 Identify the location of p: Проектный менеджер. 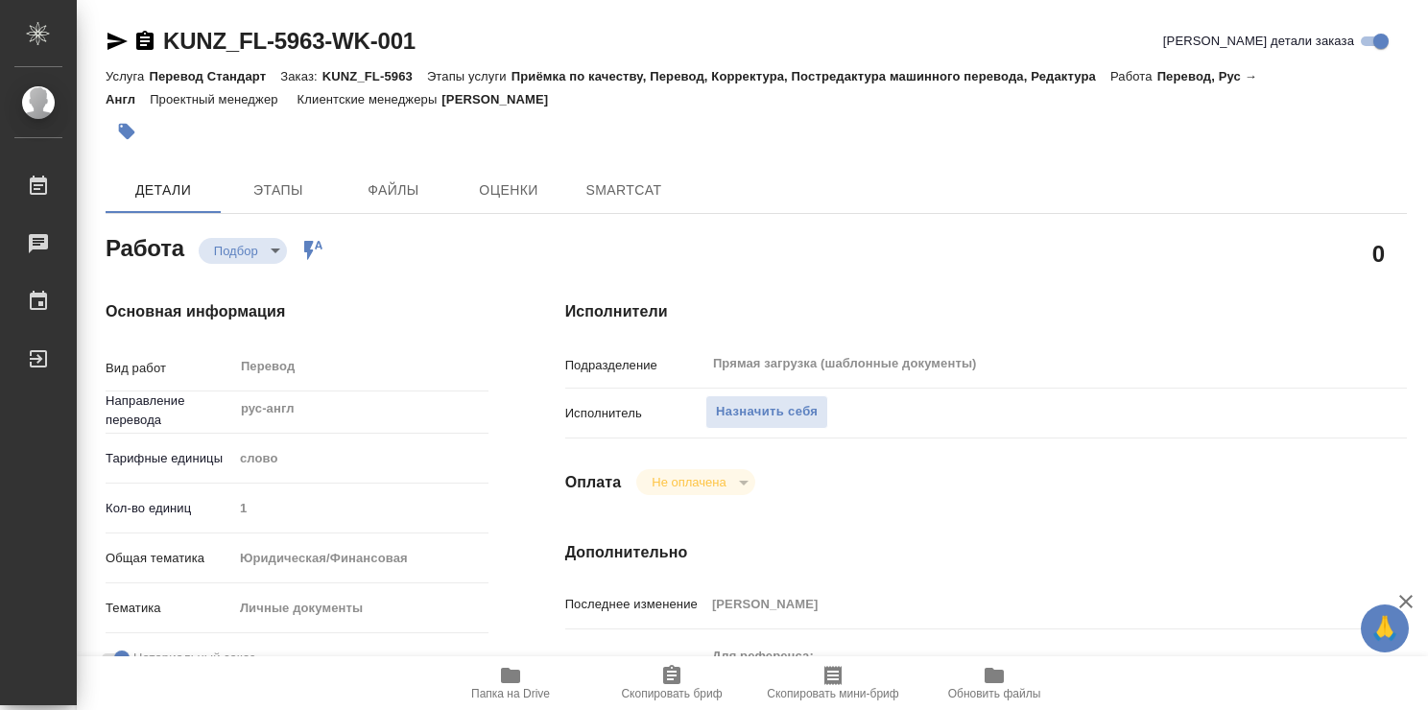
(216, 99).